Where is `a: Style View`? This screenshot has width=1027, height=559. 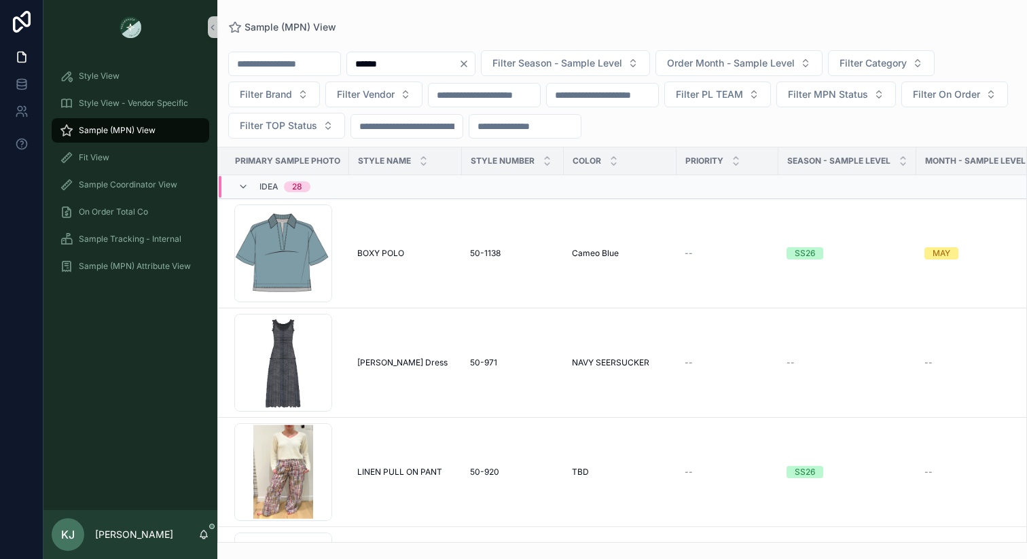
a: Style View is located at coordinates (130, 76).